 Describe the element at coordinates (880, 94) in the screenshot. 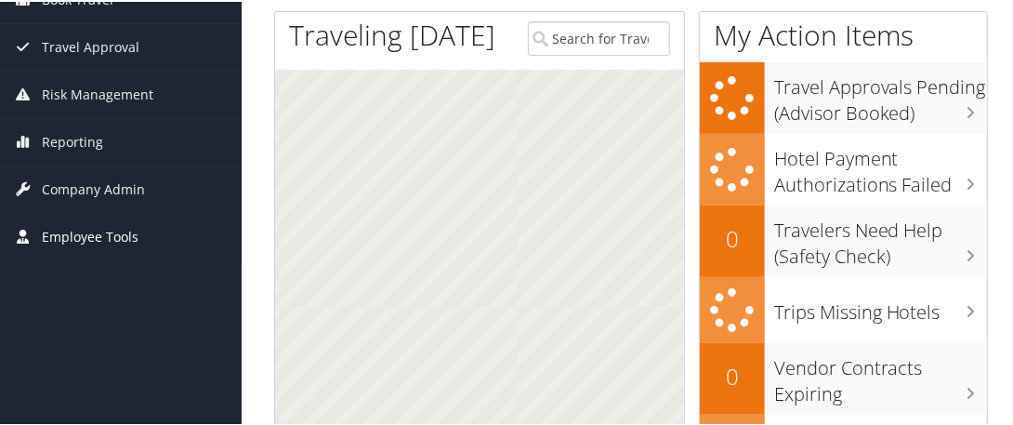

I see `h3: Travel Approvals Pending (Advisor Booked)` at that location.